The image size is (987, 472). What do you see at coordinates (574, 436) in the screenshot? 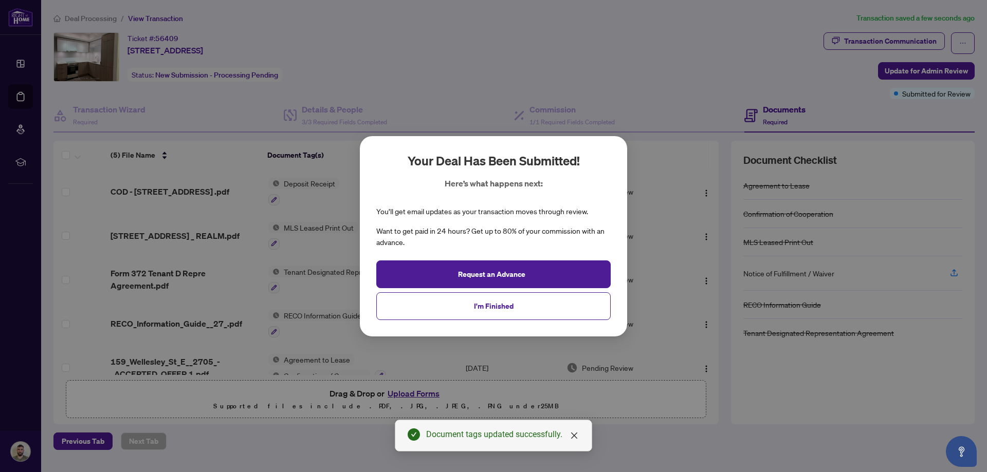
I see `a: Close` at bounding box center [574, 436].